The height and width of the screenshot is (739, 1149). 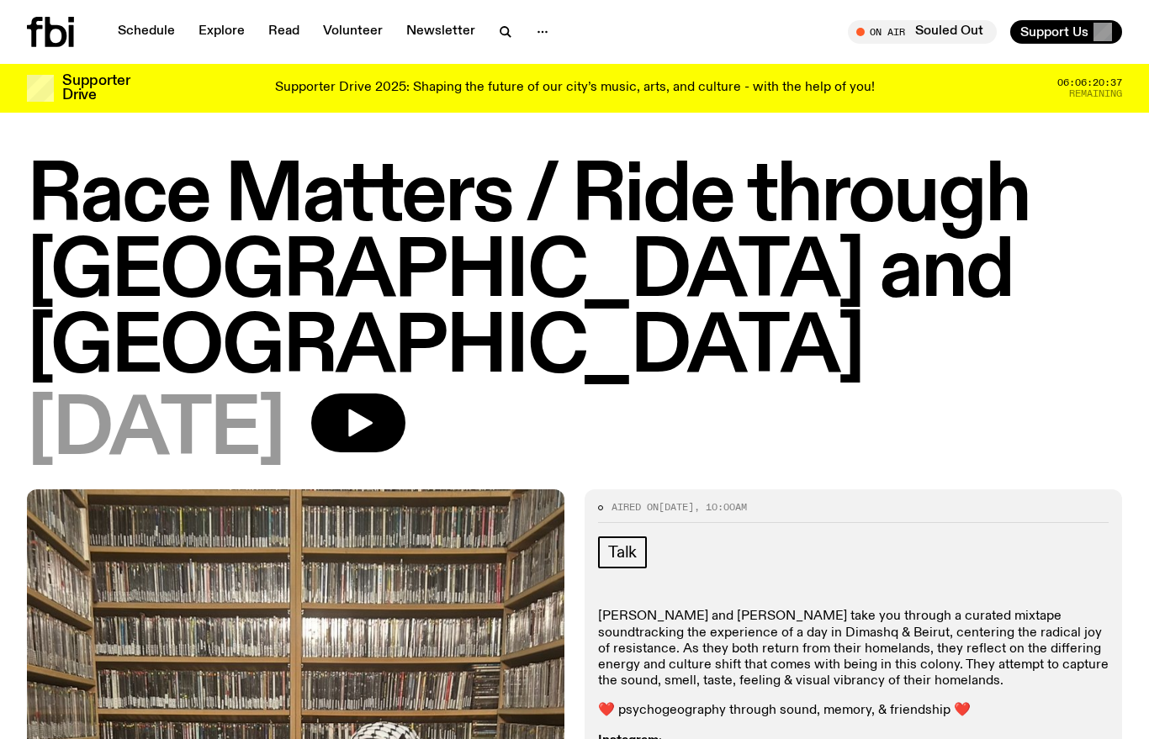 I want to click on span: Aired on, so click(x=635, y=507).